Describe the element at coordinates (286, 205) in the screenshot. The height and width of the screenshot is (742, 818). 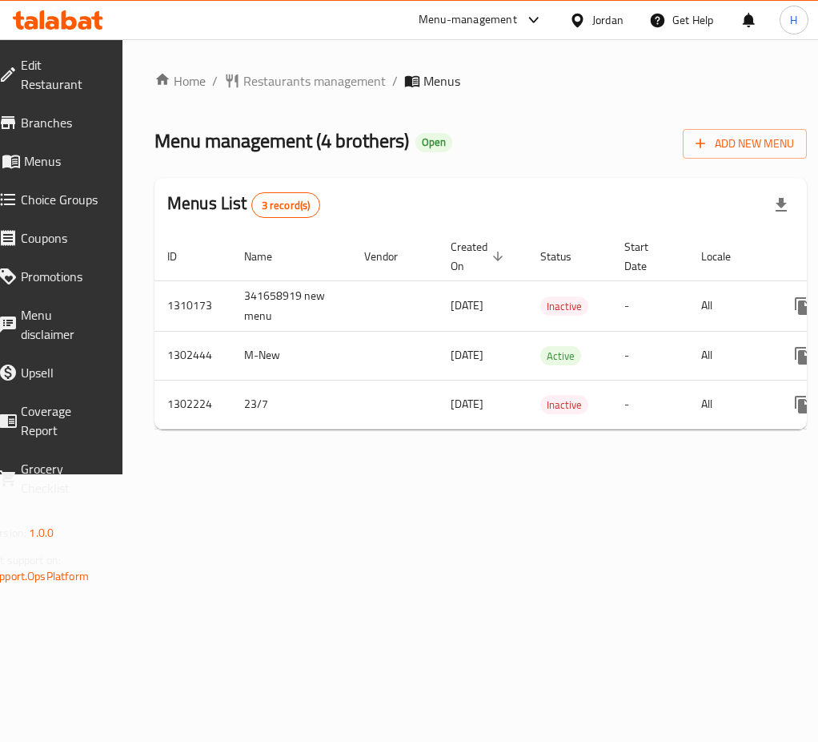
I see `div: Total records count` at that location.